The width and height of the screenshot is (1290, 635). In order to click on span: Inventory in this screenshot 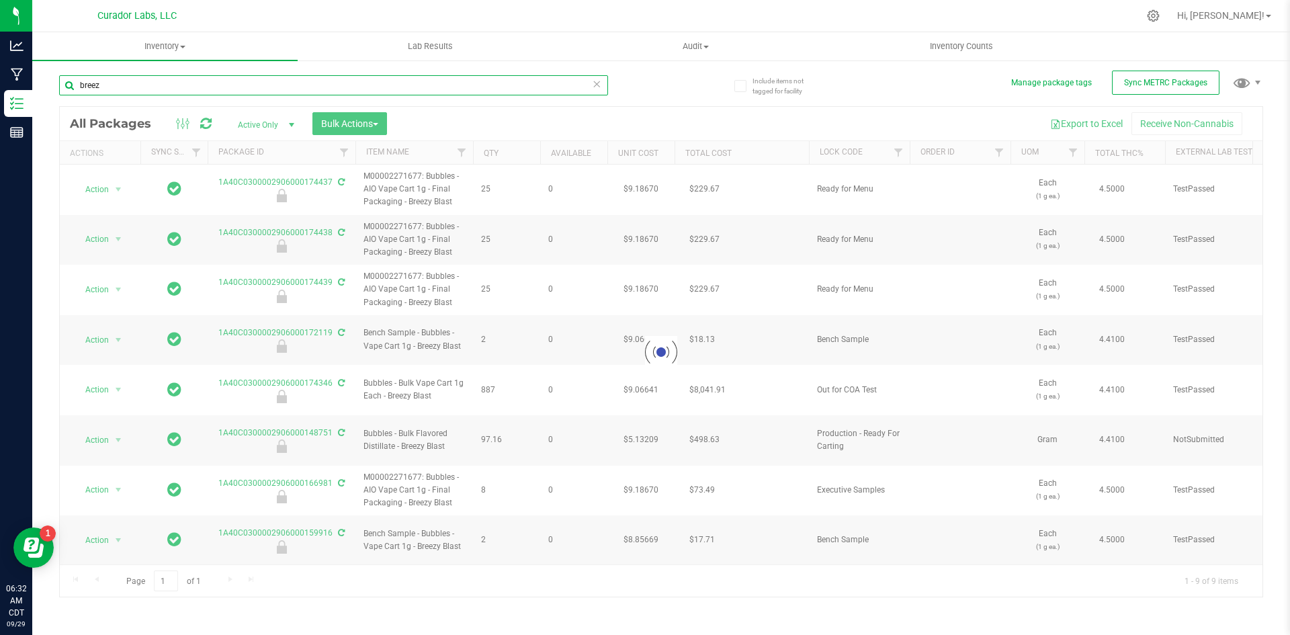, I will do `click(165, 46)`.